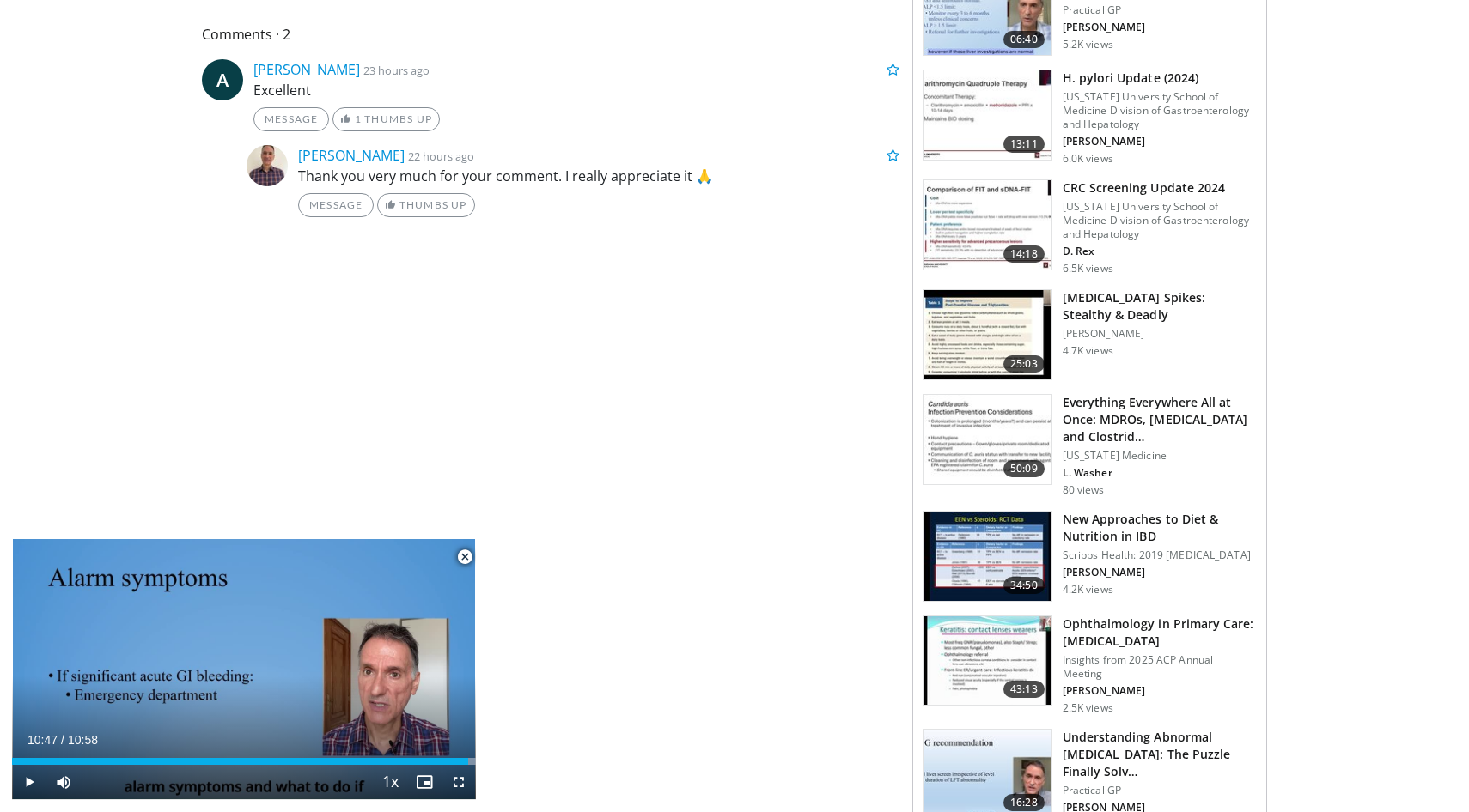 Image resolution: width=1469 pixels, height=812 pixels. Describe the element at coordinates (988, 661) in the screenshot. I see `img: 438c20ca-72c0-45eb-b870-d37806d5fe9c.150x105_q85_crop-smart_upscale.jpg` at that location.